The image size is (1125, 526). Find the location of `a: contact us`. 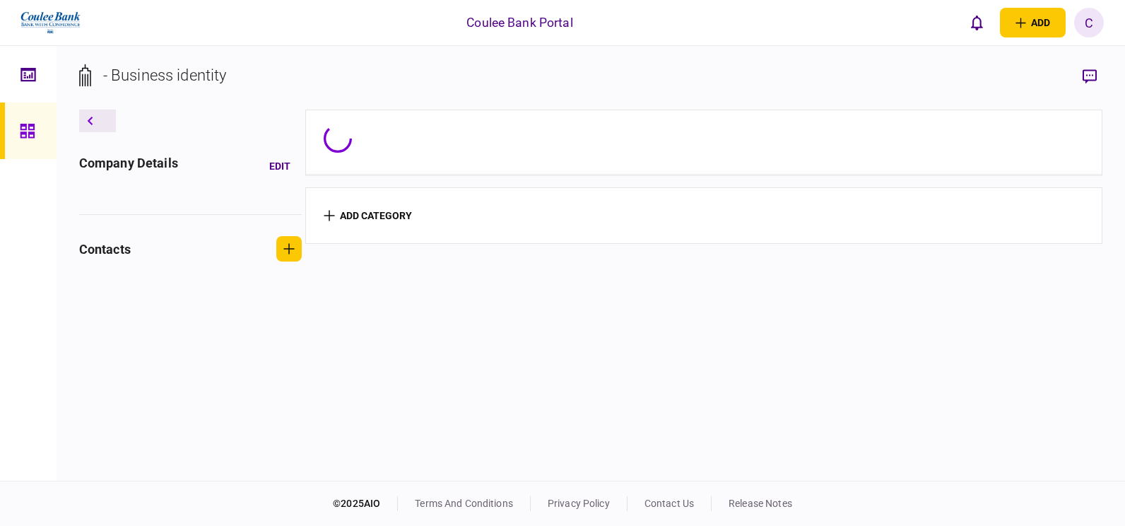

a: contact us is located at coordinates (669, 503).